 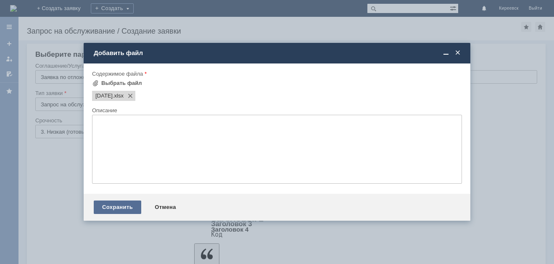 I want to click on span: Закрыть, so click(x=458, y=53).